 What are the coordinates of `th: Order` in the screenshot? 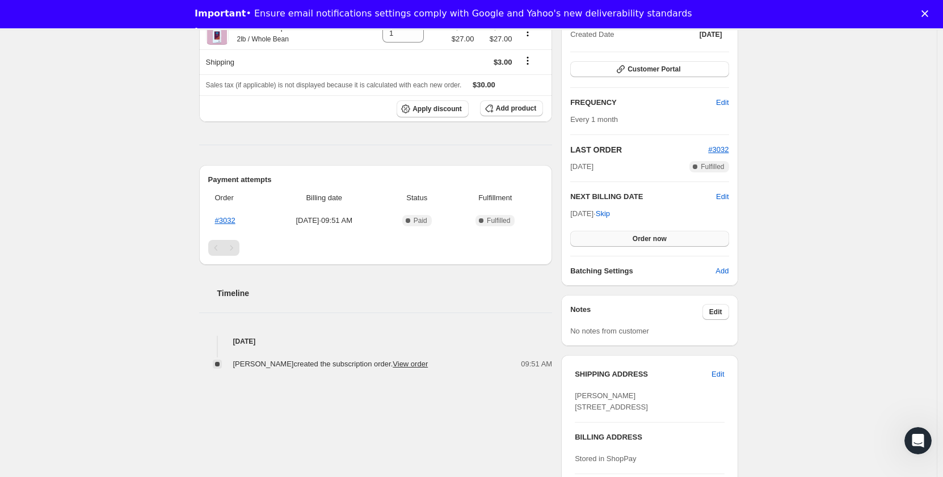 It's located at (237, 198).